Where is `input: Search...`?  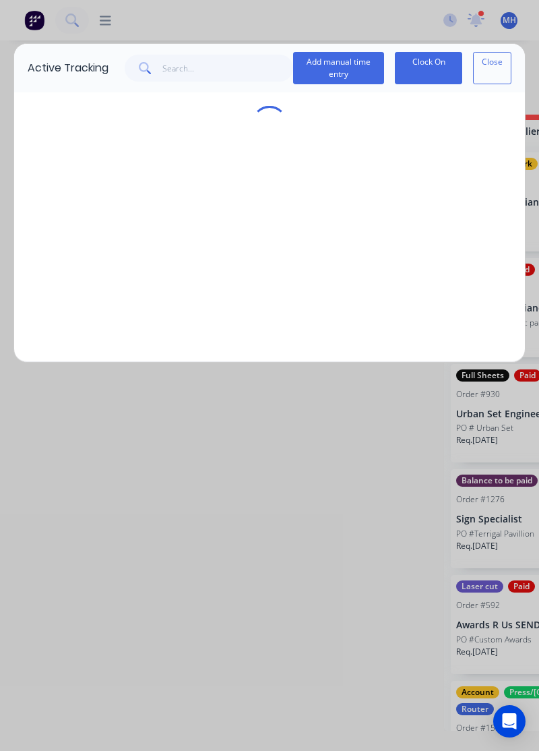
input: Search... is located at coordinates (228, 68).